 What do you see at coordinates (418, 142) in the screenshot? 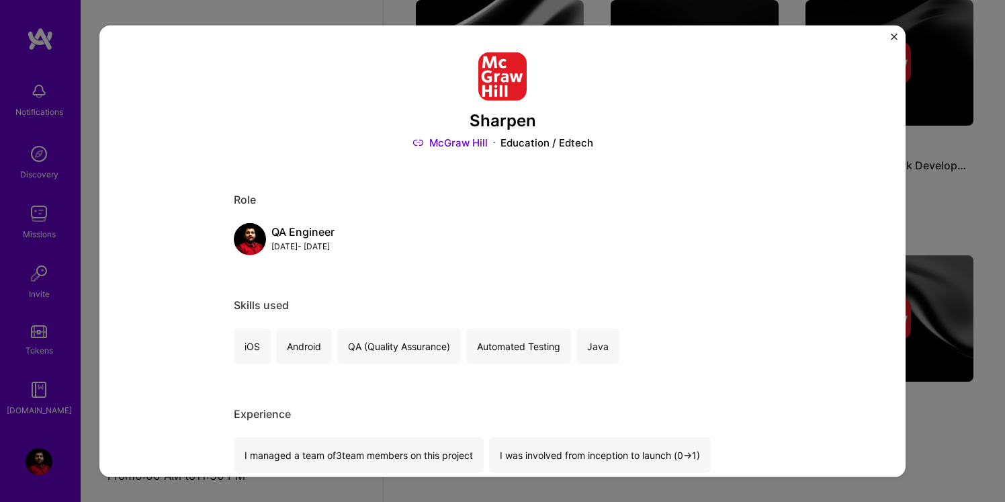
I see `img: Link` at bounding box center [418, 142].